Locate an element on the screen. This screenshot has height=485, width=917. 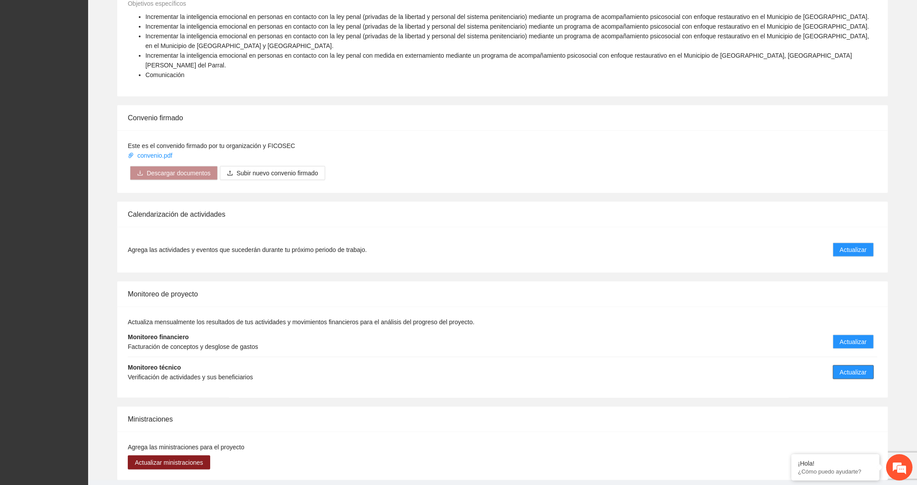
button: downloadDescargar documentos is located at coordinates (174, 173).